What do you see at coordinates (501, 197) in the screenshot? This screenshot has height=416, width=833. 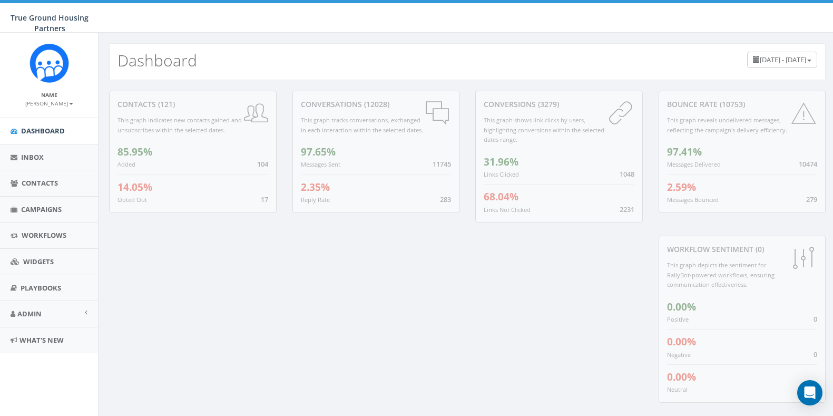 I see `span: 68.04%` at bounding box center [501, 197].